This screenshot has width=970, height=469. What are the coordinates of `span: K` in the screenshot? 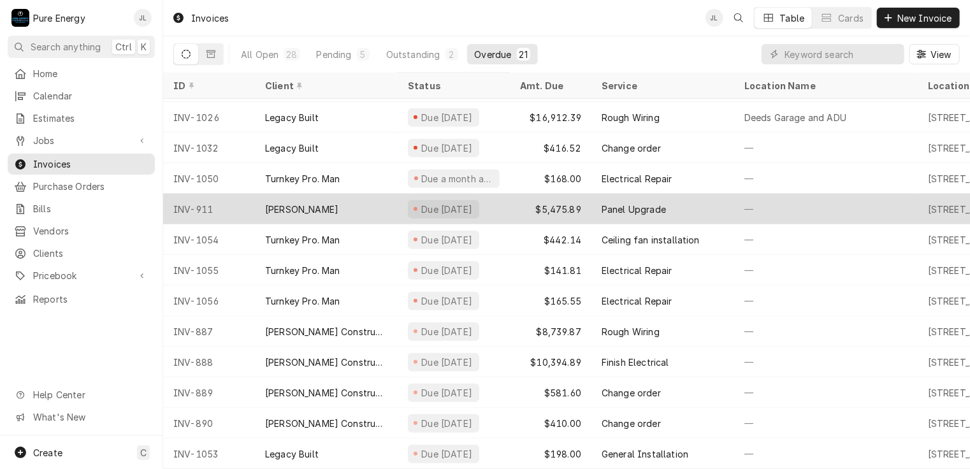 It's located at (143, 47).